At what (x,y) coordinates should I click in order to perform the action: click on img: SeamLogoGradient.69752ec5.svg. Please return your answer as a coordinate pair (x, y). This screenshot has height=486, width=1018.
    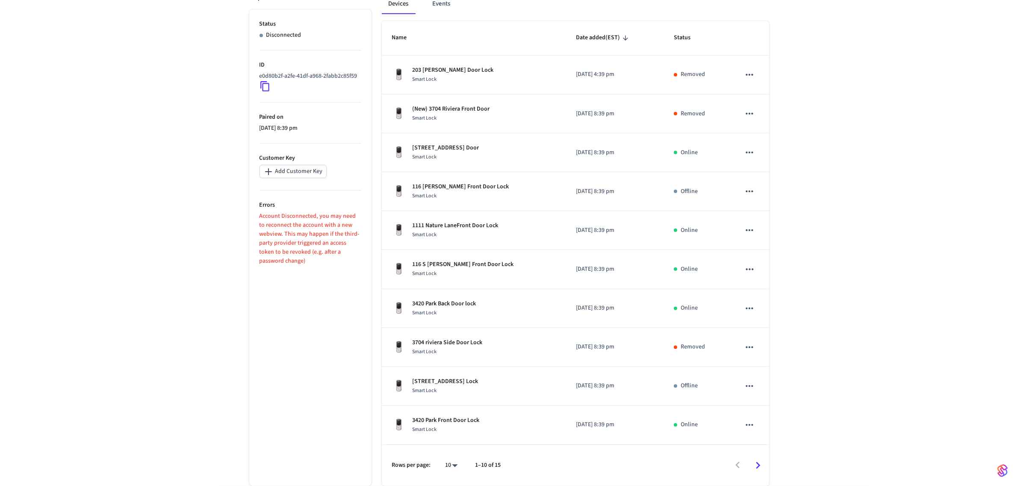
    Looking at the image, I should click on (1002, 471).